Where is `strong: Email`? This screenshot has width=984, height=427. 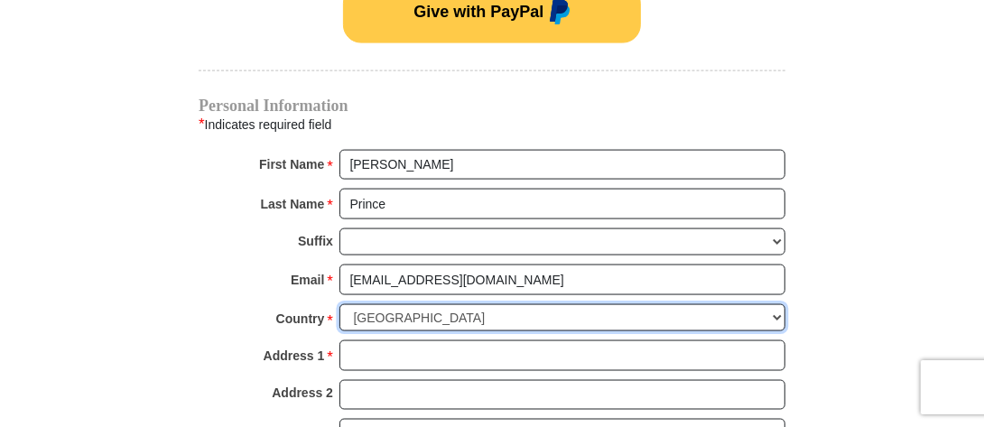
strong: Email is located at coordinates (307, 280).